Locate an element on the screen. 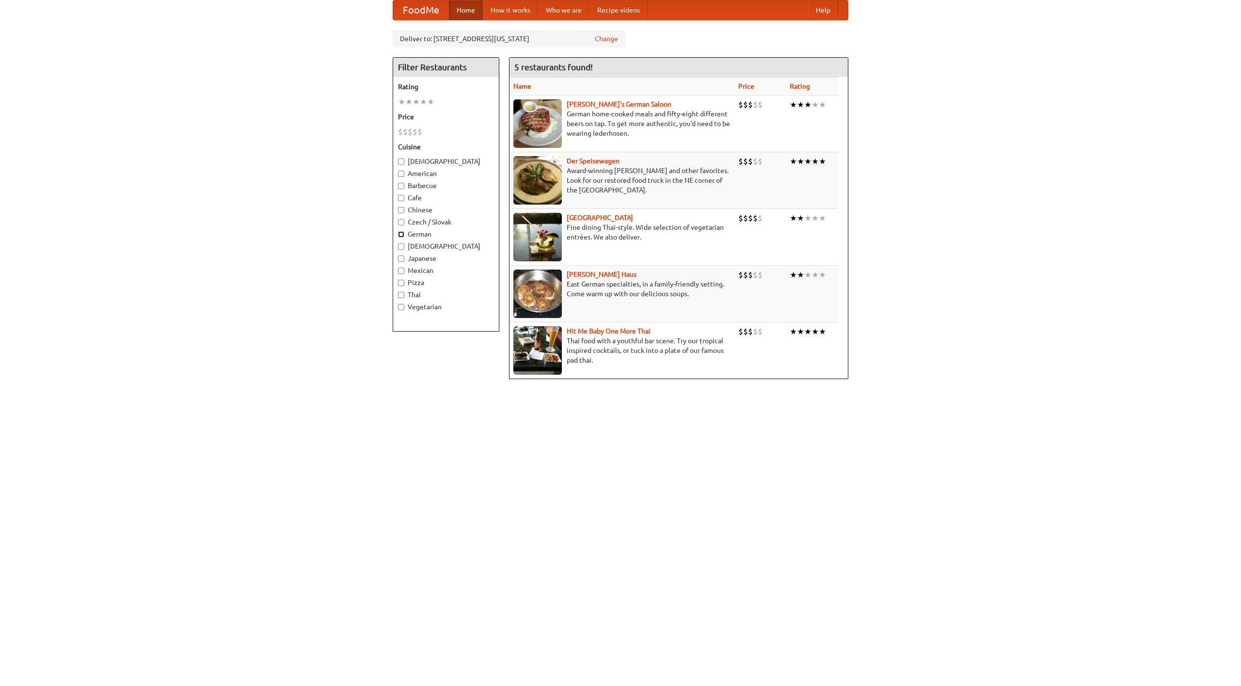 This screenshot has height=686, width=1241. input: Chinese is located at coordinates (401, 210).